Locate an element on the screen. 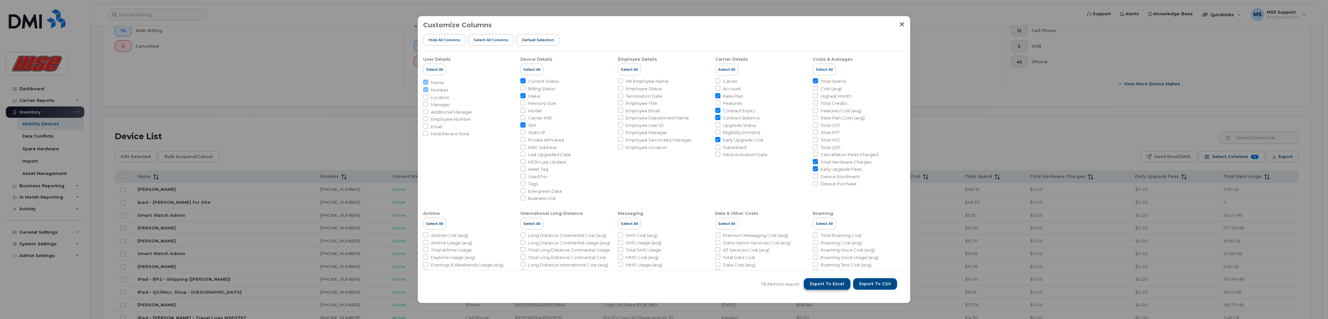  span: SMS Usage (avg) is located at coordinates (644, 242).